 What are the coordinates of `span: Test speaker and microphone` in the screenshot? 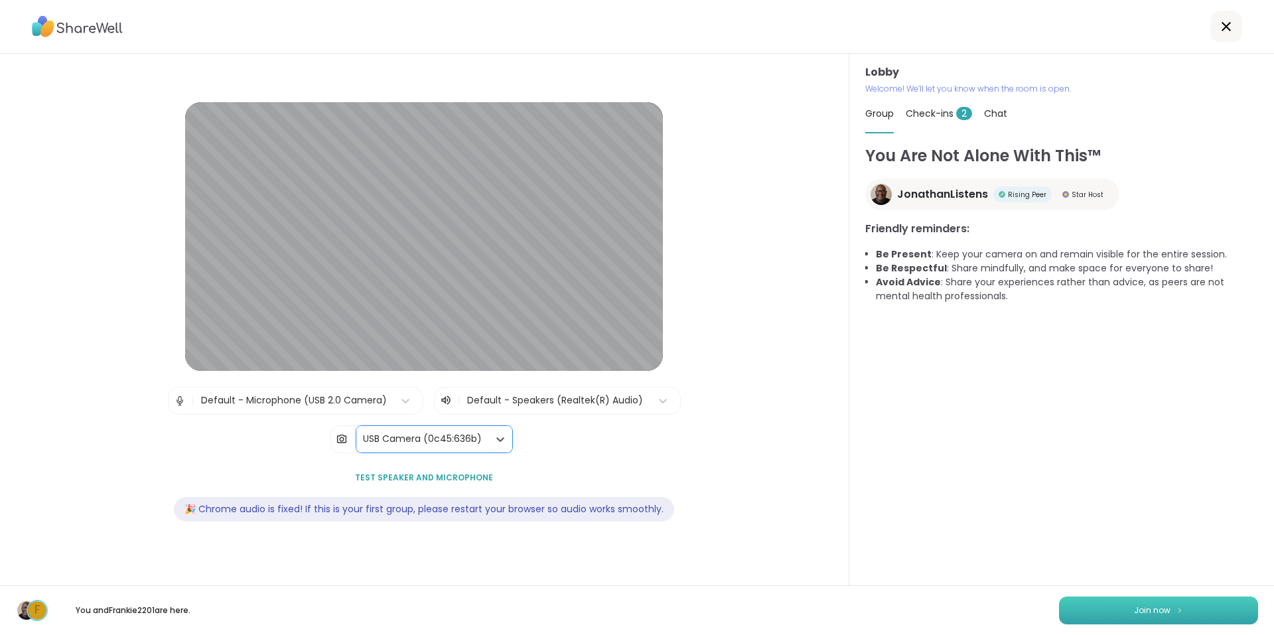 It's located at (424, 478).